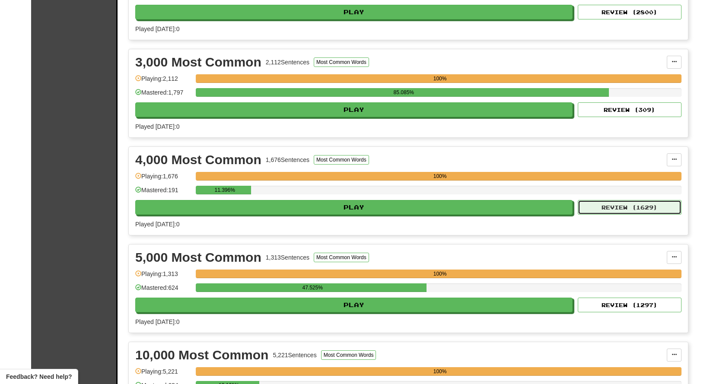  I want to click on div: 10,000 Most Common, so click(202, 355).